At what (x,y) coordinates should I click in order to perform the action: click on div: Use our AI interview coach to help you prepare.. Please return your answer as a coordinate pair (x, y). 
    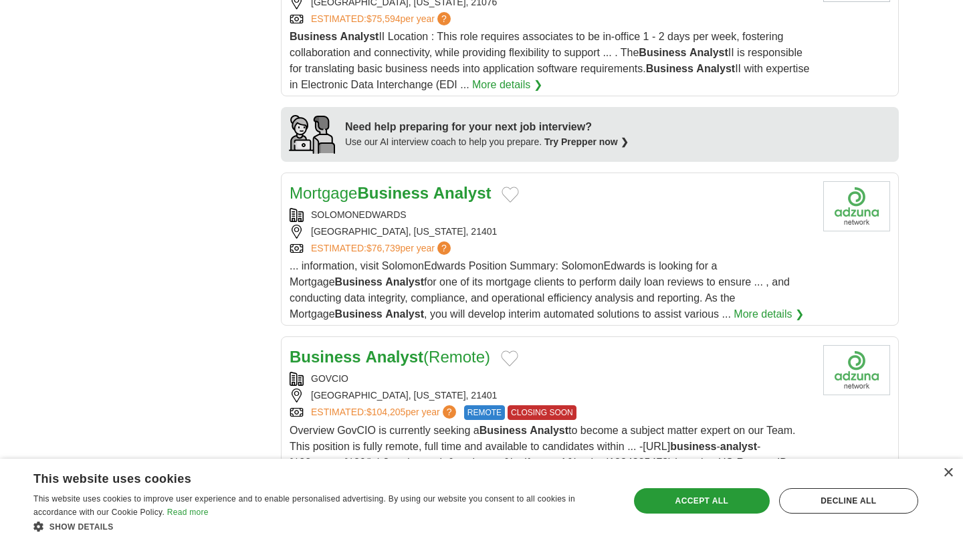
    Looking at the image, I should click on (487, 142).